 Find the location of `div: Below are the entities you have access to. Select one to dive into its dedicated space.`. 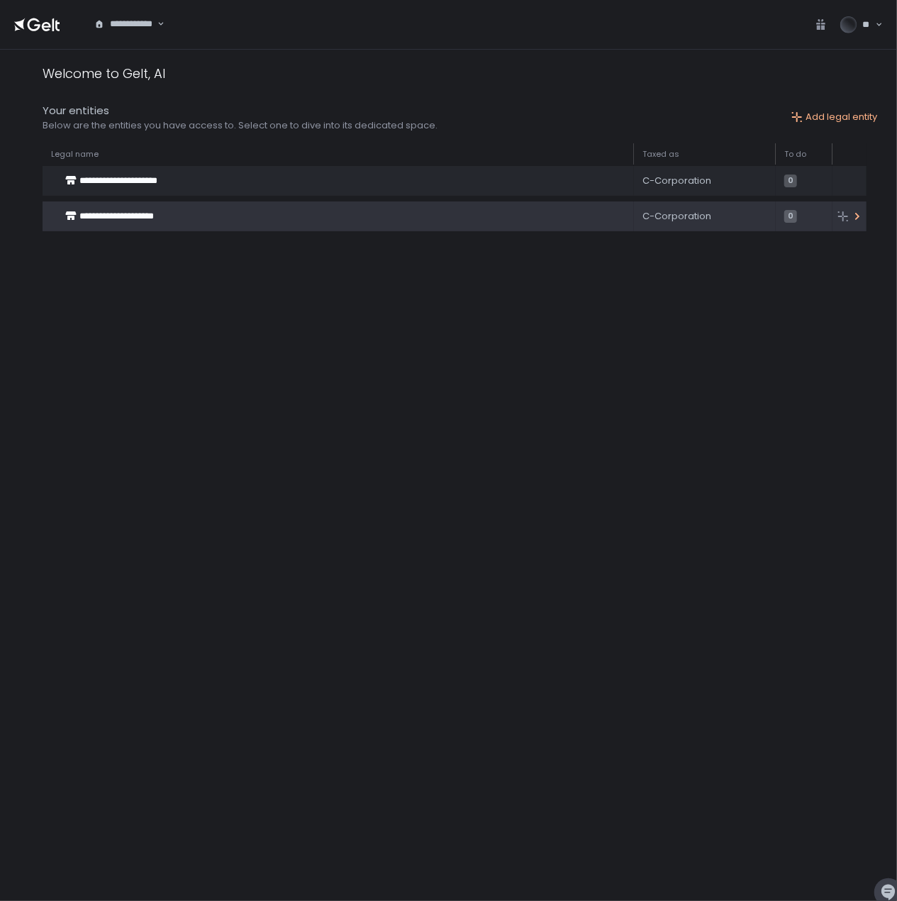

div: Below are the entities you have access to. Select one to dive into its dedicated space. is located at coordinates (240, 126).